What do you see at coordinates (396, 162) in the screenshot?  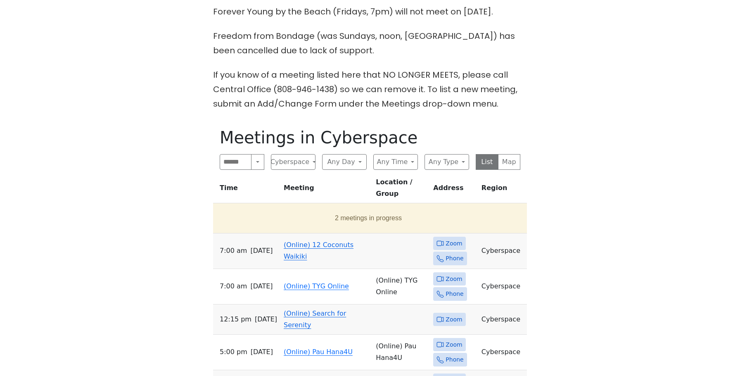 I see `button: Any Time` at bounding box center [396, 162].